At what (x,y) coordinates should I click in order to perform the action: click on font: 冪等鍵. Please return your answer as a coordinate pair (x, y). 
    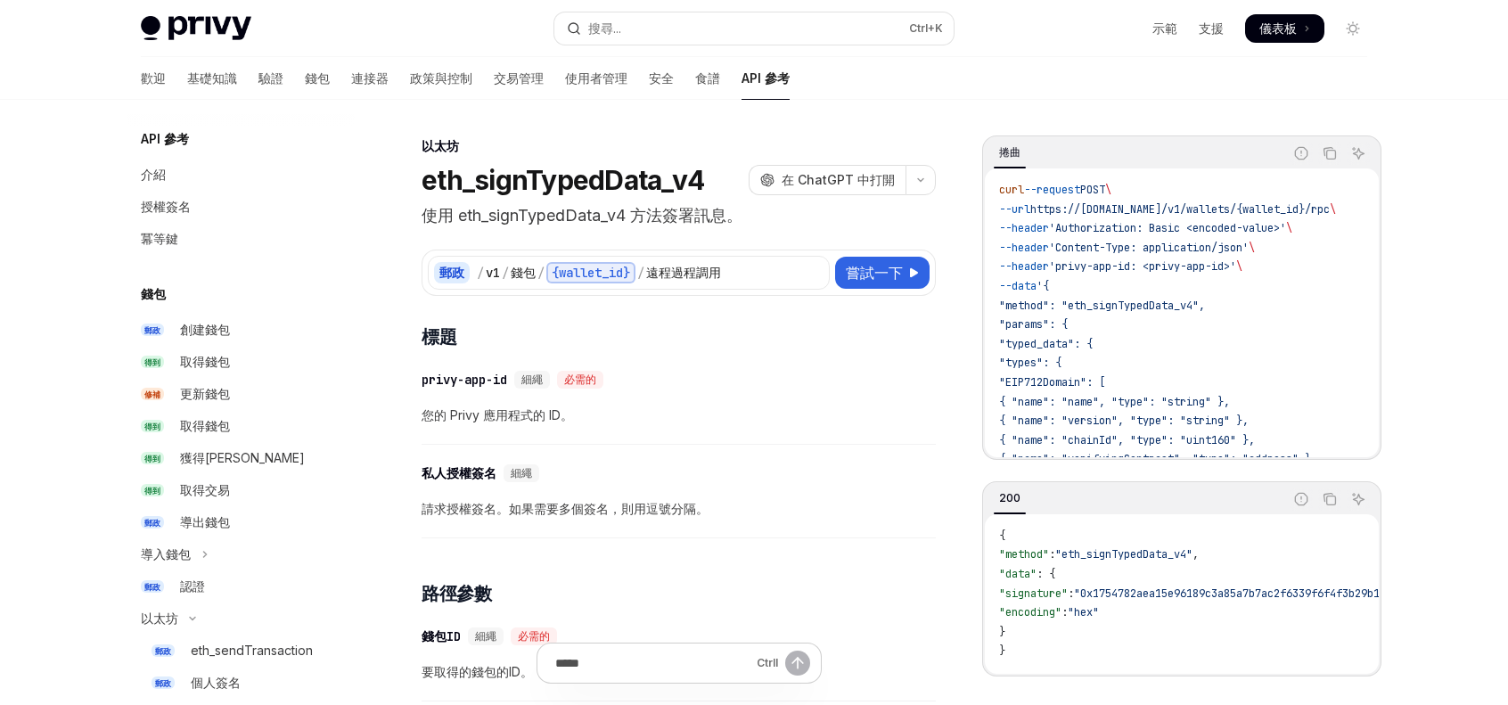
    Looking at the image, I should click on (160, 238).